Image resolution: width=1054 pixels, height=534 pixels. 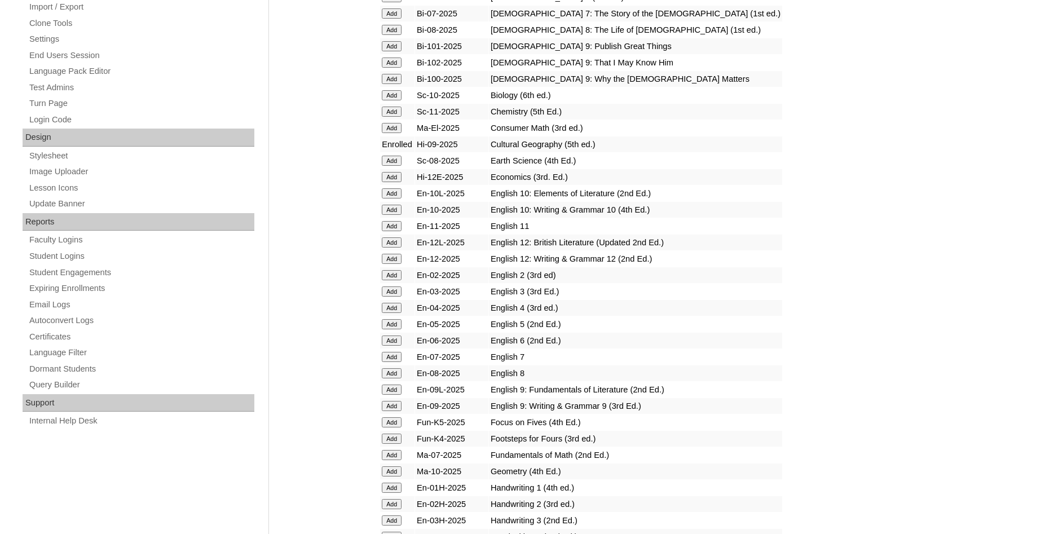 I want to click on td: En-09L-2025, so click(x=452, y=390).